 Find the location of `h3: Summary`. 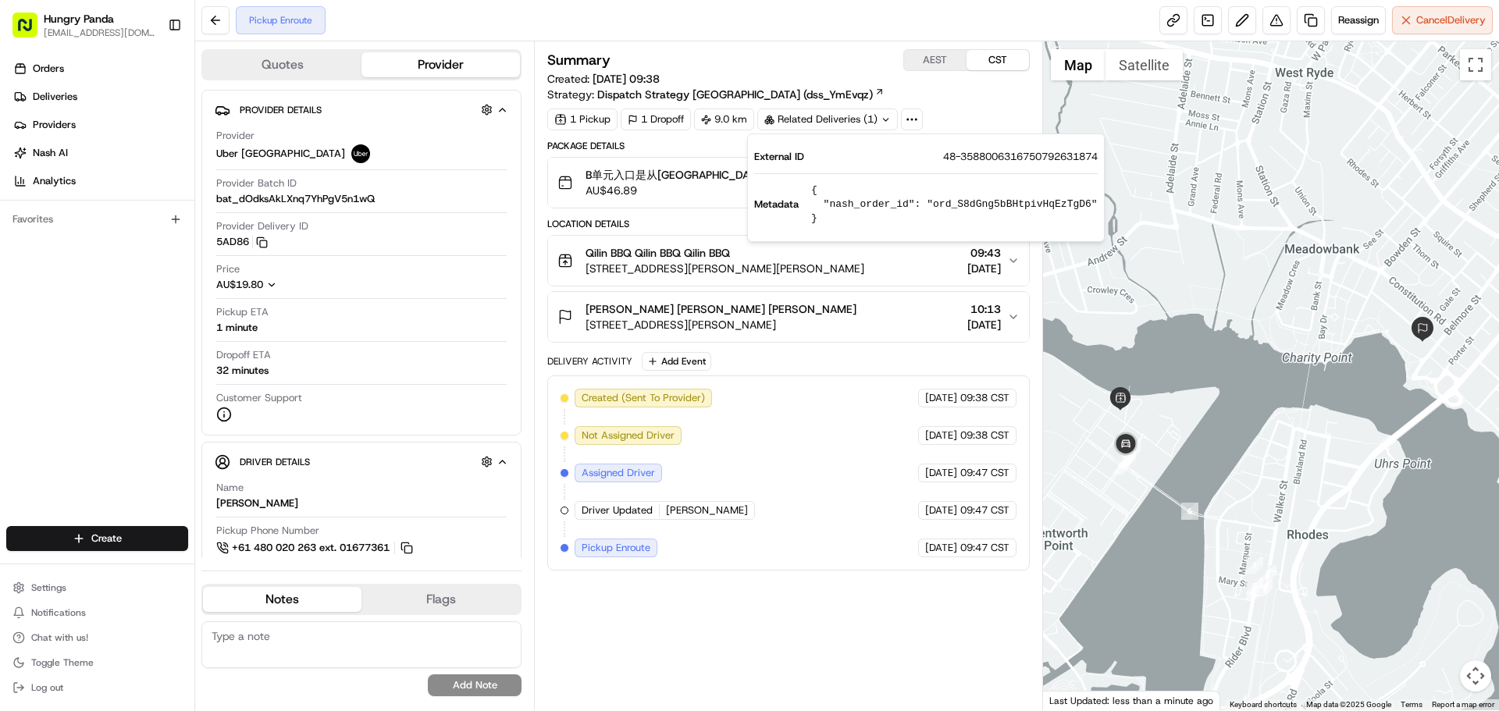

h3: Summary is located at coordinates (579, 60).